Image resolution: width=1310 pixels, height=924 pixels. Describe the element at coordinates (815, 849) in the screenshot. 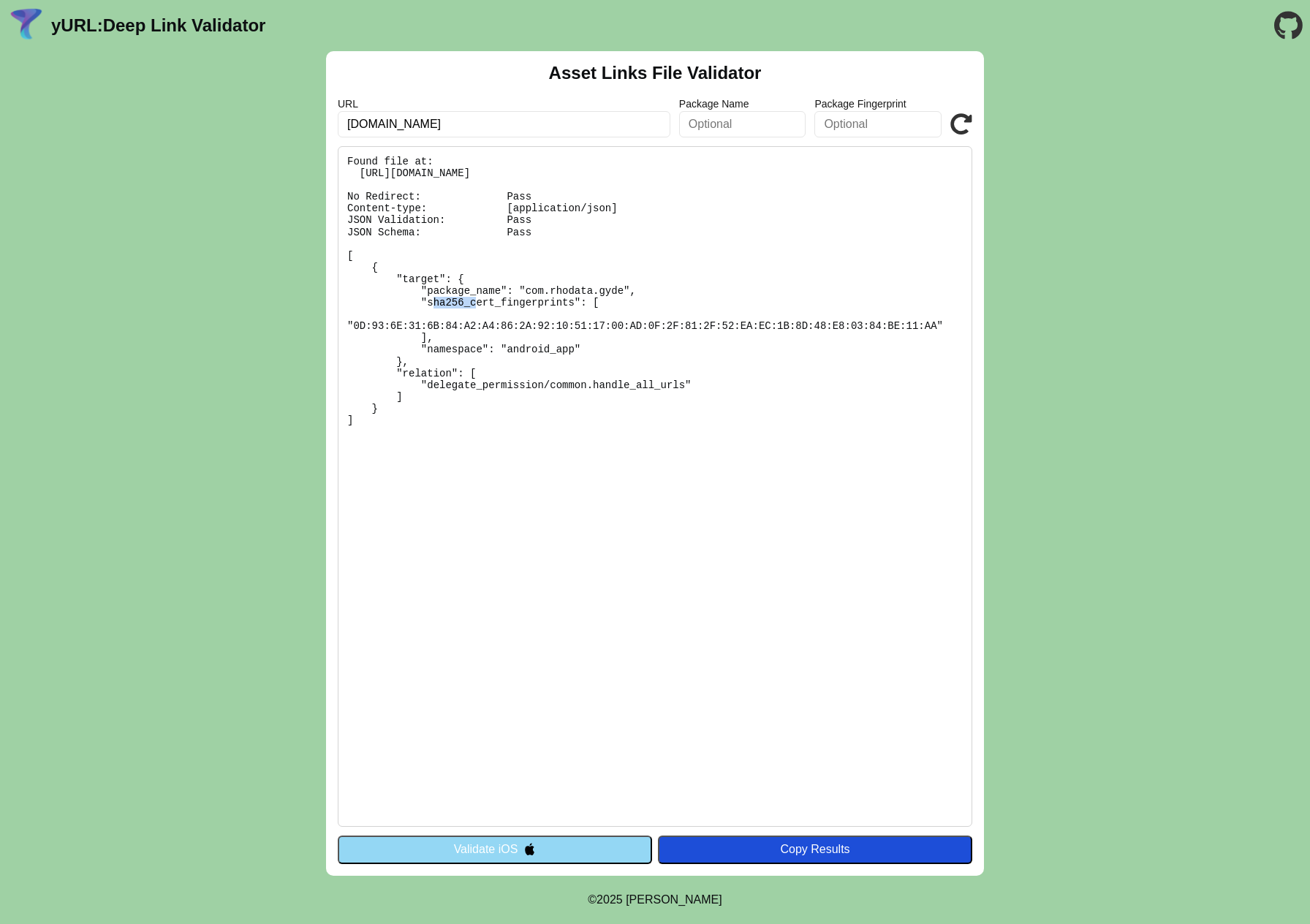

I see `button: Copy Results` at that location.